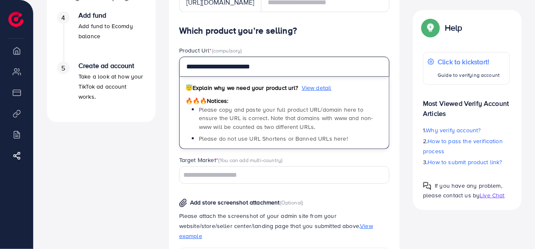 The image size is (535, 249). I want to click on p: Most Viewed Verify Account Articles, so click(466, 105).